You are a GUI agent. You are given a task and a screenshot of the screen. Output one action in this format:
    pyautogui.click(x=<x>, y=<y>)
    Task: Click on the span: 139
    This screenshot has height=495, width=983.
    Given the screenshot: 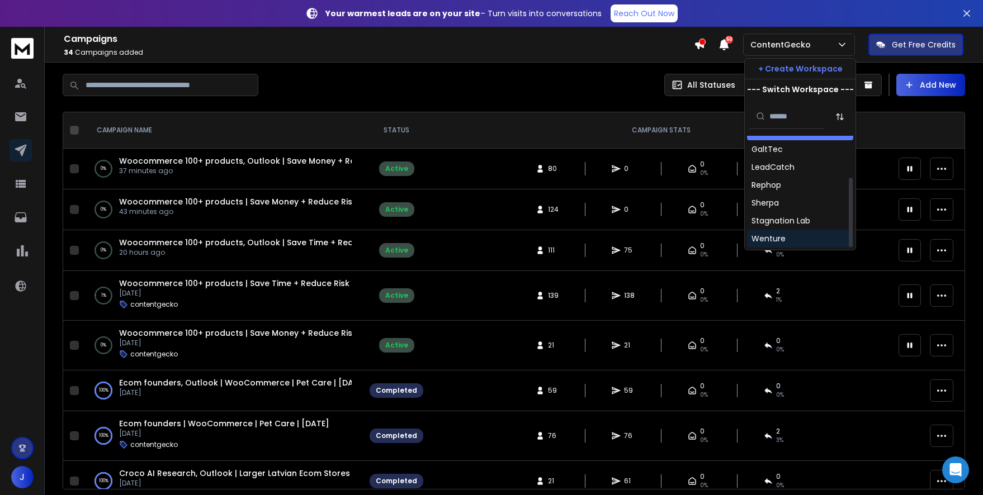 What is the action you would take?
    pyautogui.click(x=553, y=296)
    